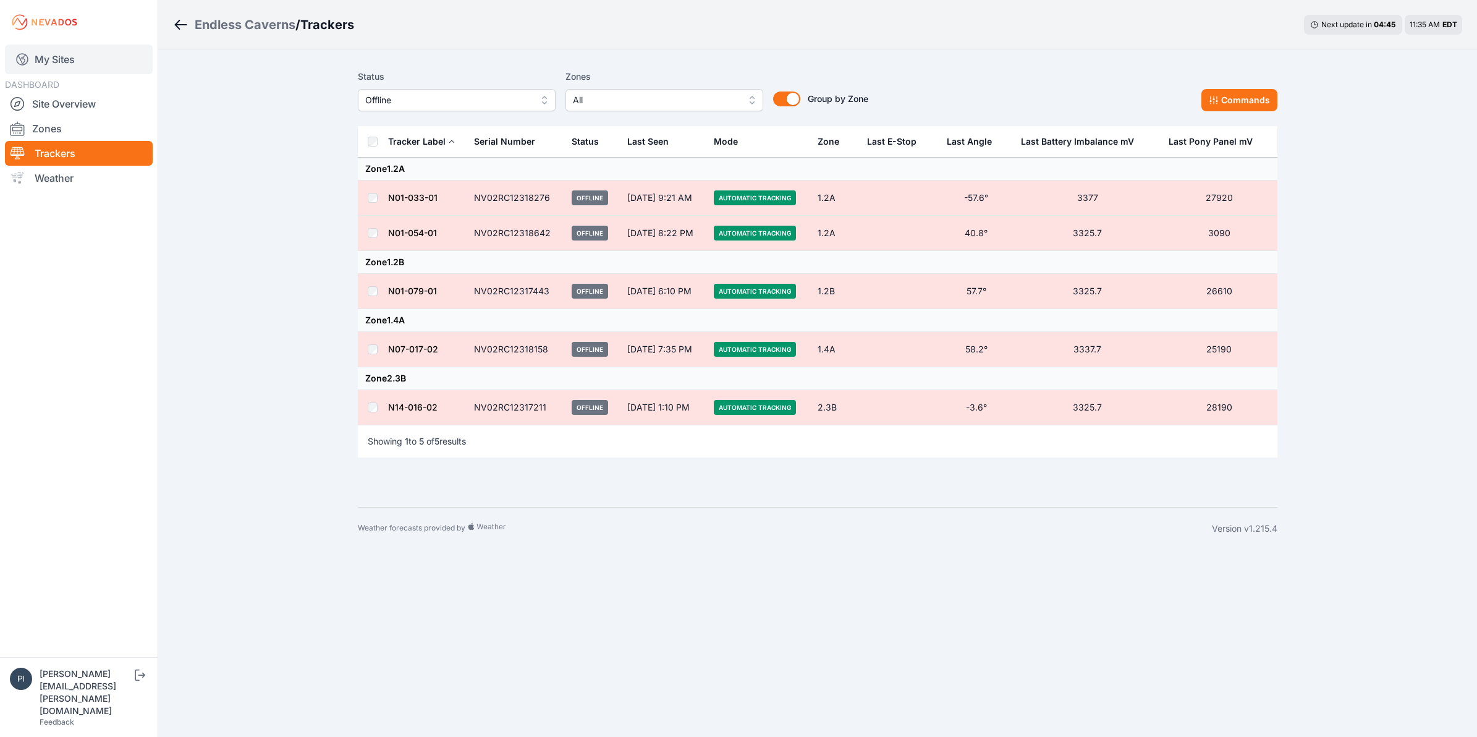 This screenshot has width=1477, height=737. I want to click on div: Last E-Stop, so click(892, 142).